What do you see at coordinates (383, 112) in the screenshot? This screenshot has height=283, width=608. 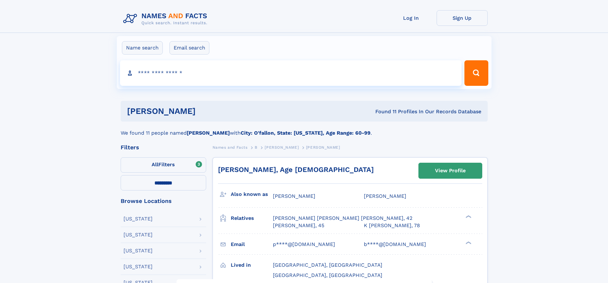 I see `div: Found 11 Profiles In Our Records Database` at bounding box center [383, 112].